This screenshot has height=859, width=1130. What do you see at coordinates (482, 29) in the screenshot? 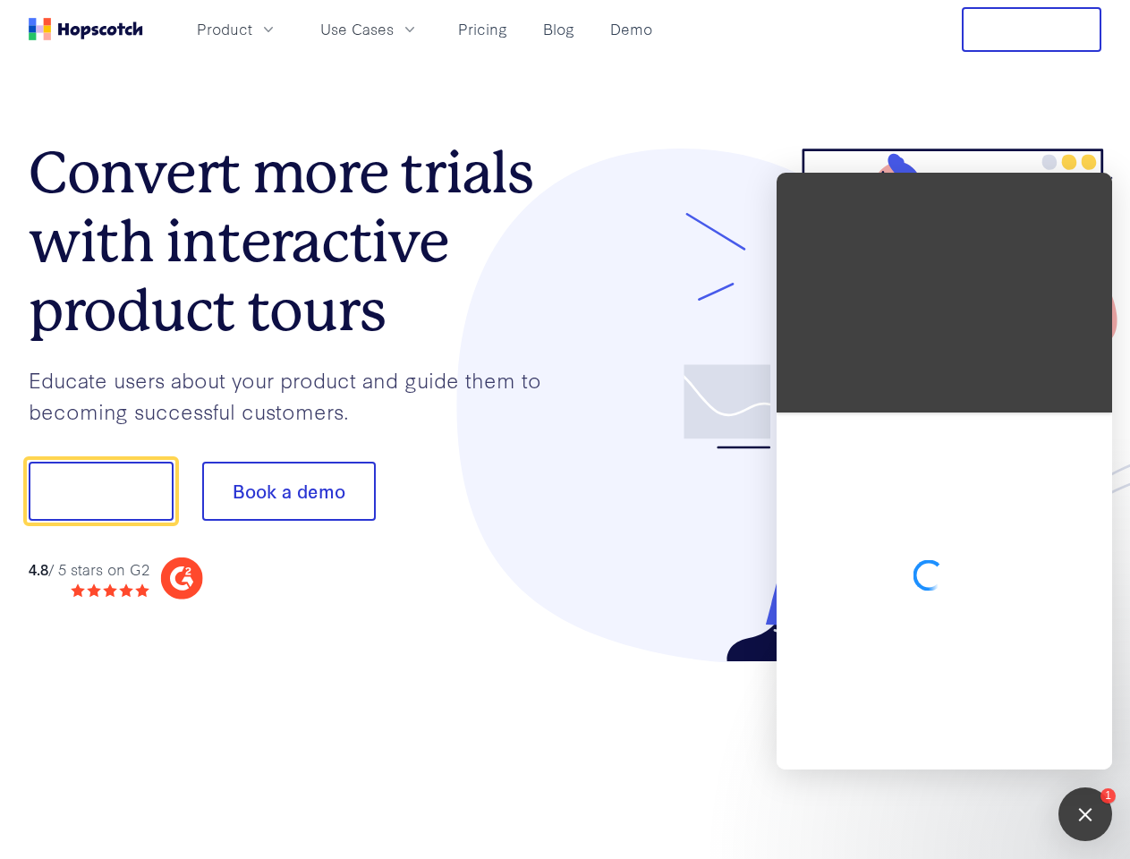
I see `a: Pricing` at bounding box center [482, 29].